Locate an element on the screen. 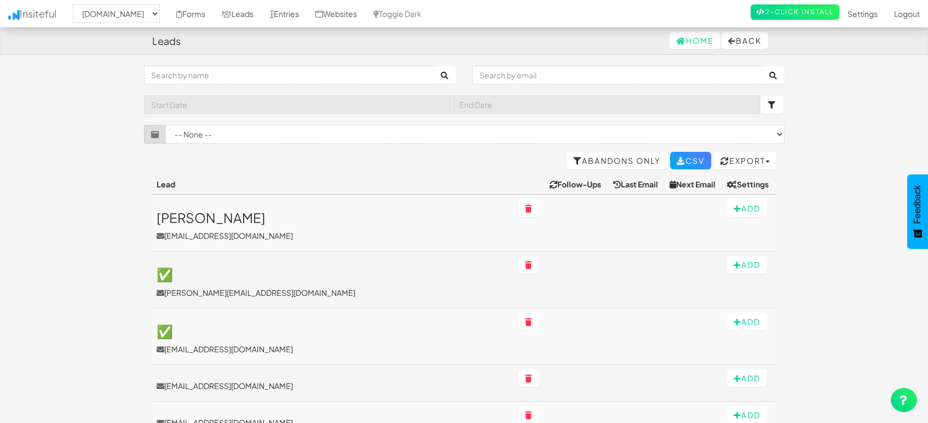 The image size is (928, 423). button: Feedback - Show survey is located at coordinates (917, 211).